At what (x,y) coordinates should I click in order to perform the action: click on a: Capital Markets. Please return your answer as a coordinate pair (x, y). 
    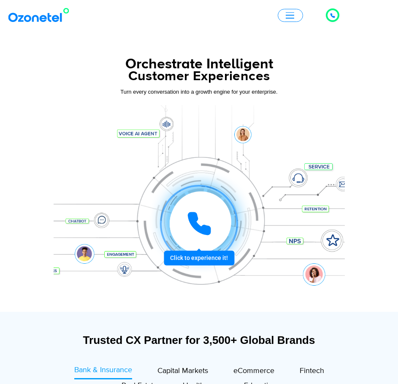
    Looking at the image, I should click on (183, 372).